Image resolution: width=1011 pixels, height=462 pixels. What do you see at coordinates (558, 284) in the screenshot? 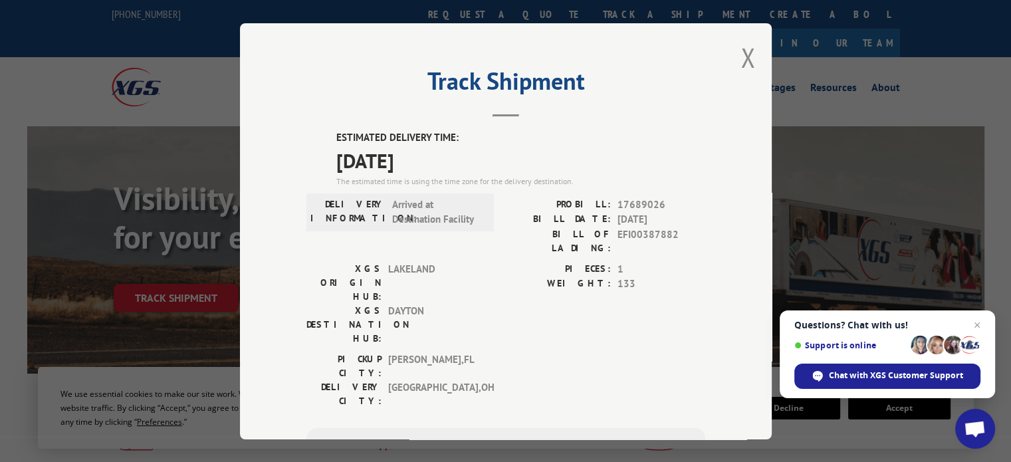
I see `label: WEIGHT:` at bounding box center [558, 284].